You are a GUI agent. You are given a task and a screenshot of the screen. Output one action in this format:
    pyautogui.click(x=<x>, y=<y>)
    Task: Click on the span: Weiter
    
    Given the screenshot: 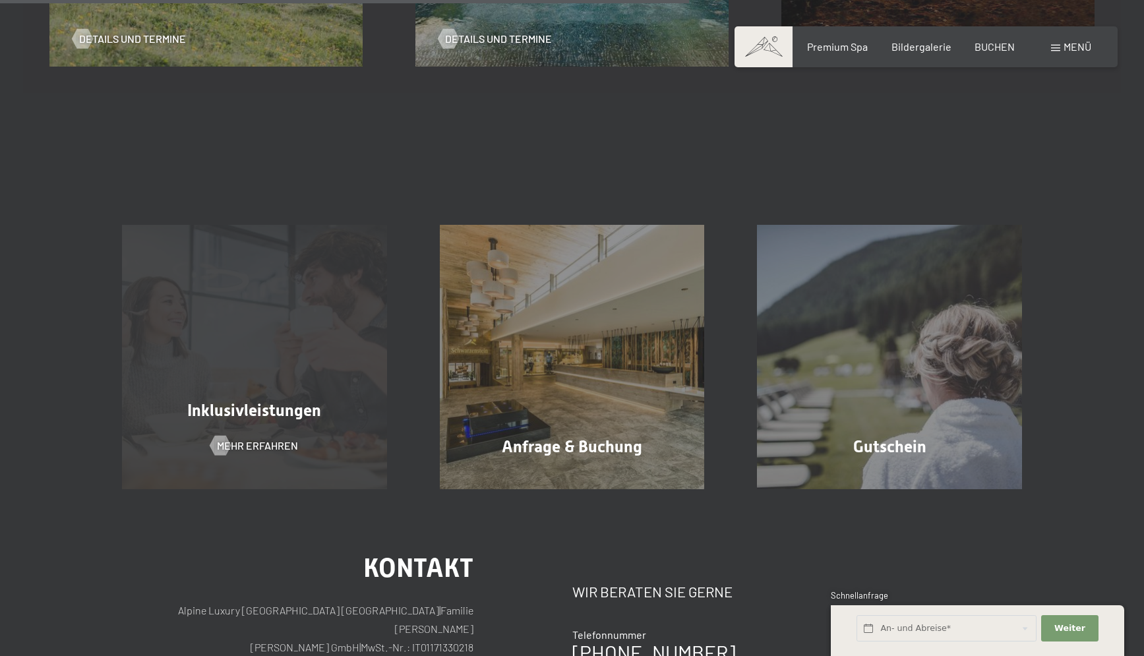 What is the action you would take?
    pyautogui.click(x=1069, y=628)
    